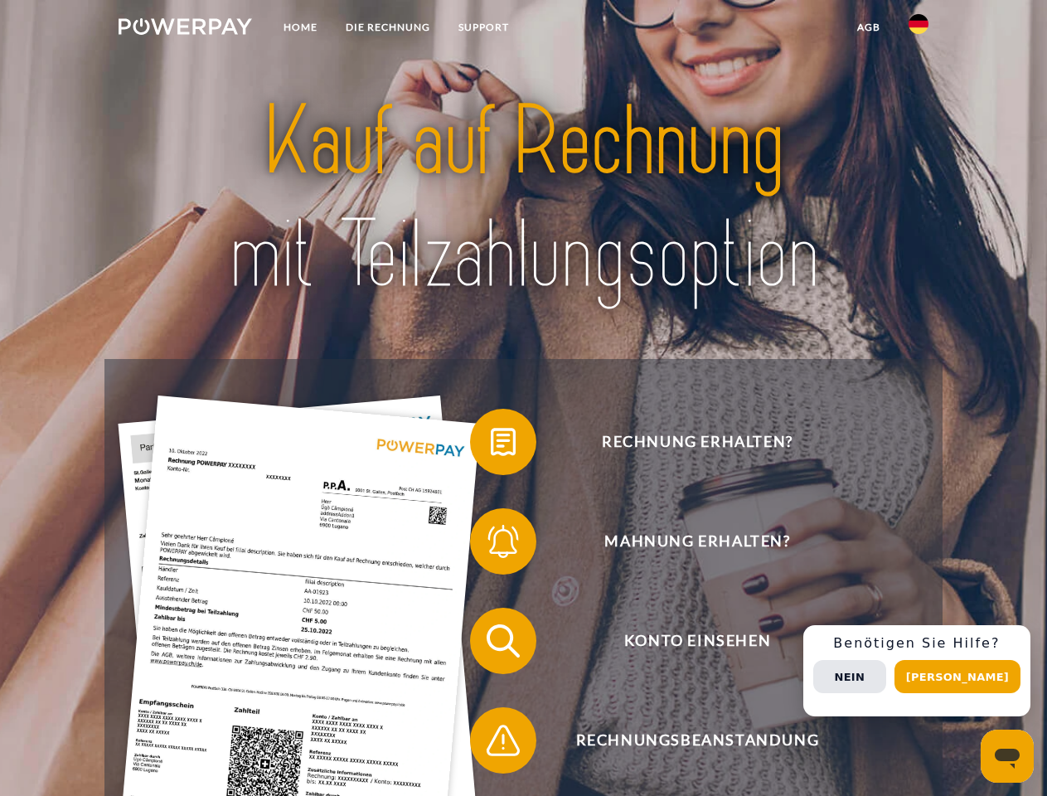 The height and width of the screenshot is (796, 1047). I want to click on a: Home, so click(300, 27).